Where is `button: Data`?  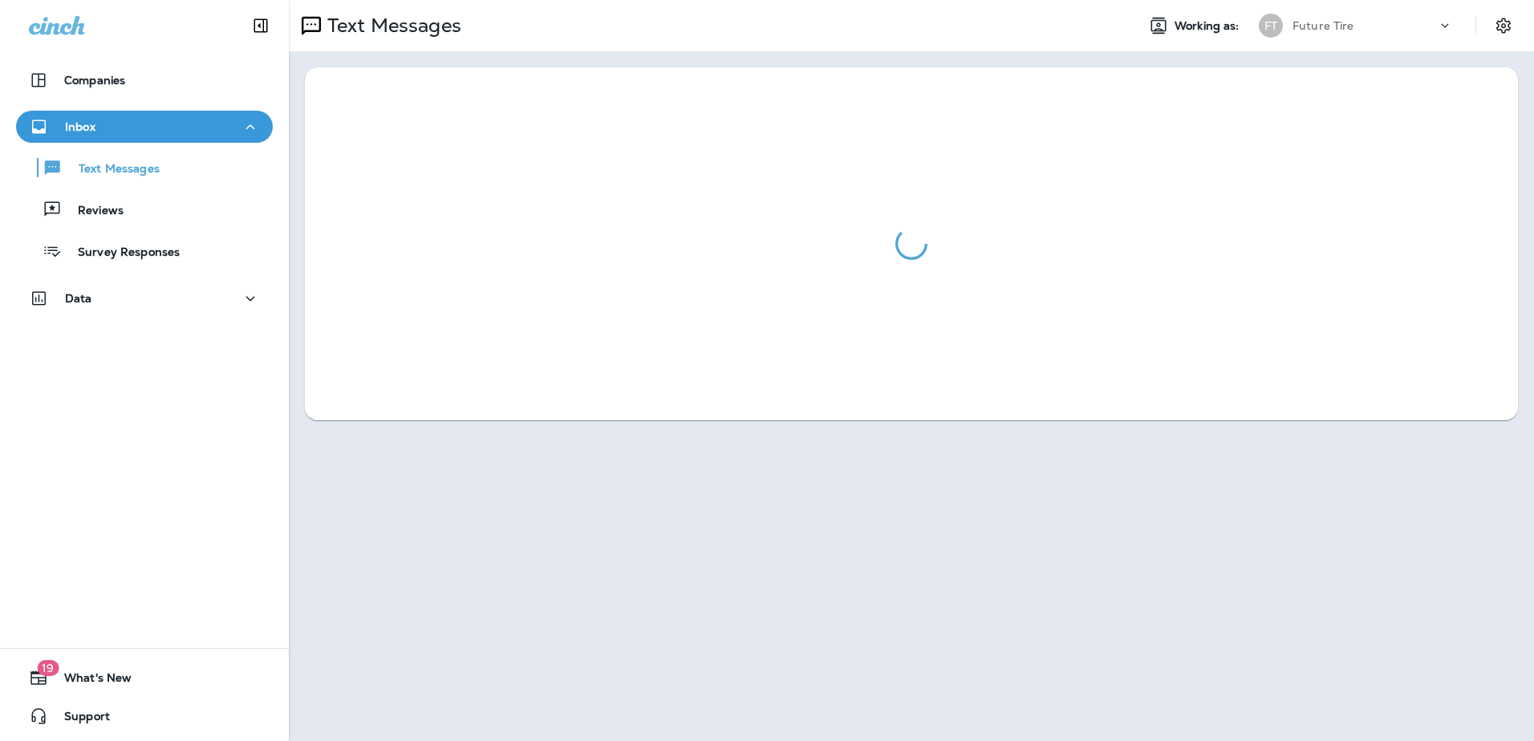
button: Data is located at coordinates (144, 298).